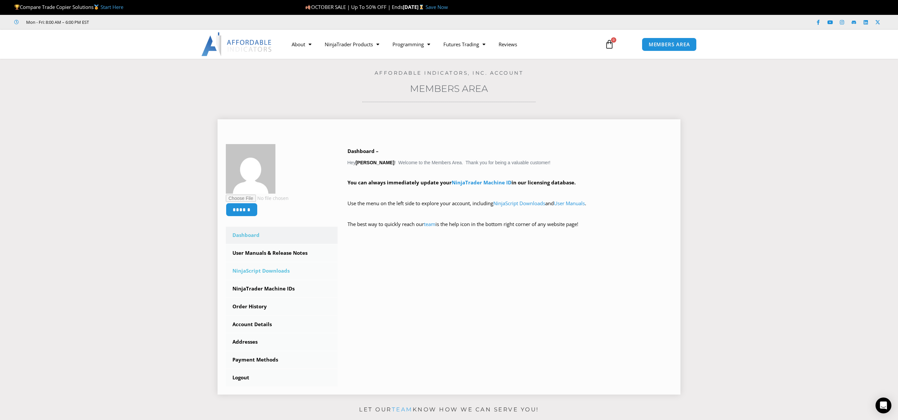  I want to click on img: 2012cb49cff45843f3afc18ccb3b24d2c015b893da25aa65650a0080438519fa, so click(251, 169).